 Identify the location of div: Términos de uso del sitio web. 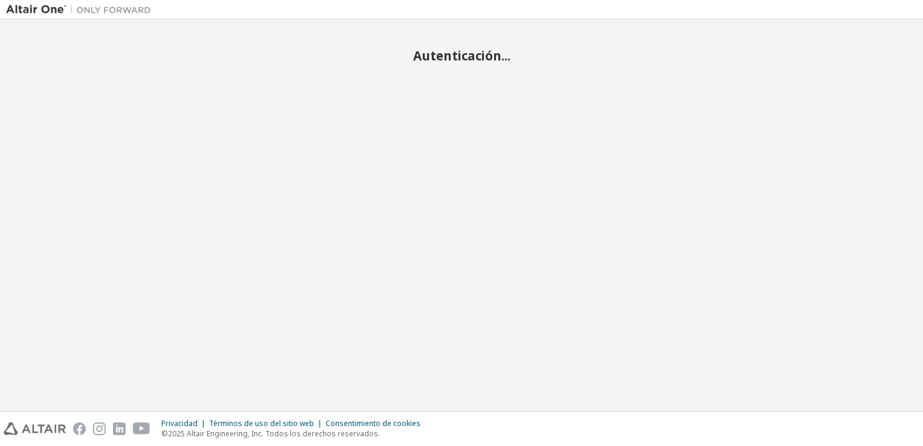
(267, 424).